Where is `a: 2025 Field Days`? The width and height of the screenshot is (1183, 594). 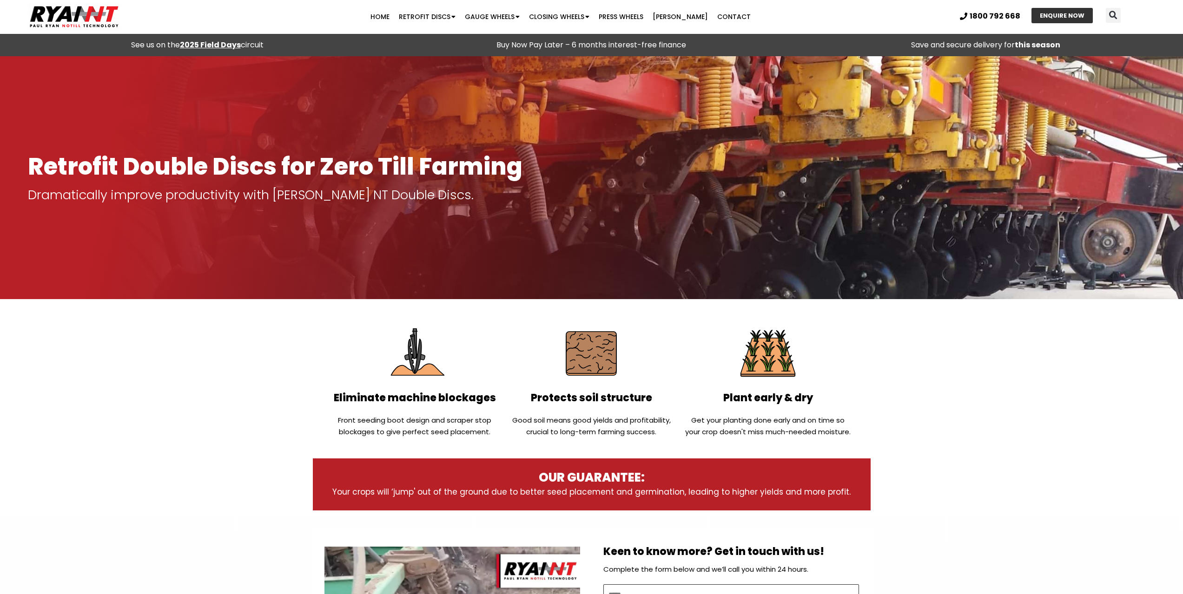 a: 2025 Field Days is located at coordinates (210, 45).